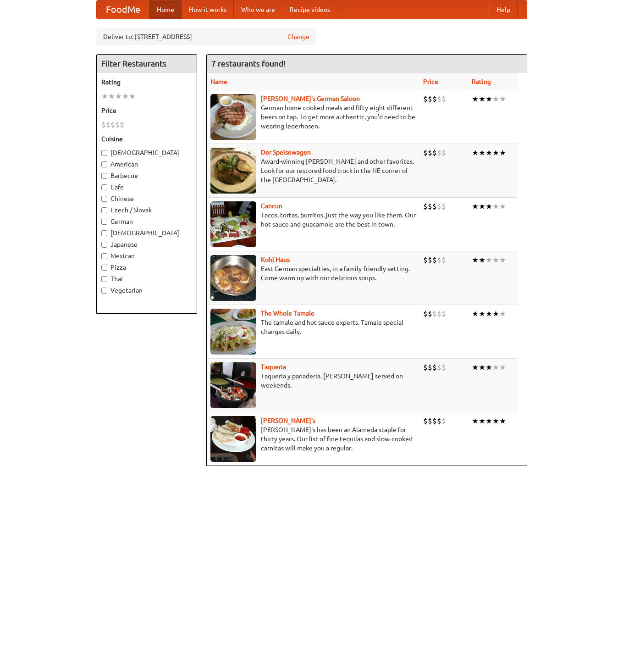 The width and height of the screenshot is (623, 649). What do you see at coordinates (286, 152) in the screenshot?
I see `a: Der Speisewagen` at bounding box center [286, 152].